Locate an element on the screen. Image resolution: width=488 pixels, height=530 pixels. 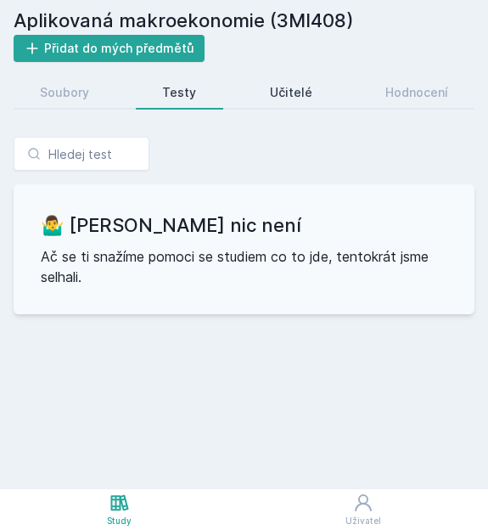
div: Study is located at coordinates (119, 521).